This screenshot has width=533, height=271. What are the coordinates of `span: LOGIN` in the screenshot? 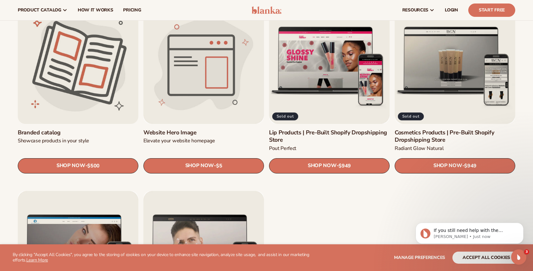 It's located at (452, 10).